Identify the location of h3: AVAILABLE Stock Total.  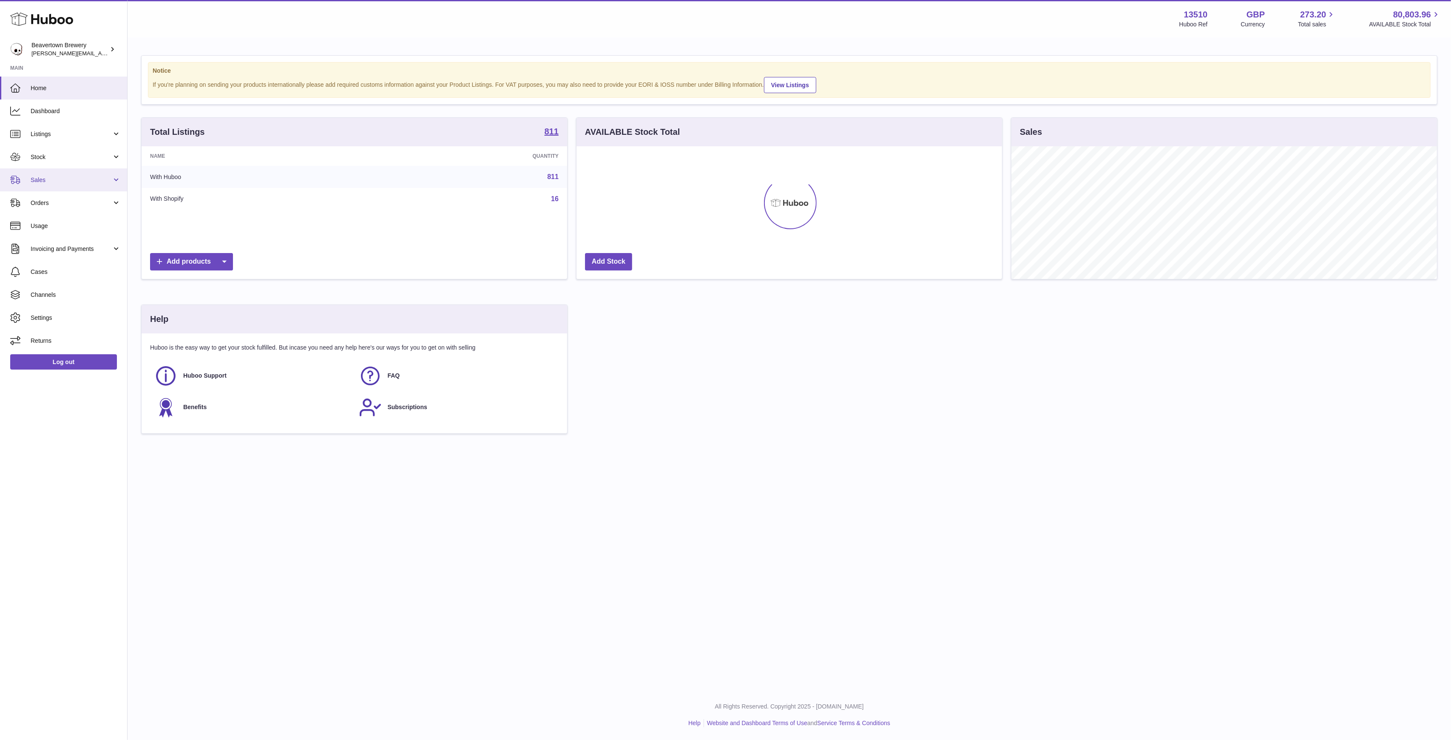
(632, 132).